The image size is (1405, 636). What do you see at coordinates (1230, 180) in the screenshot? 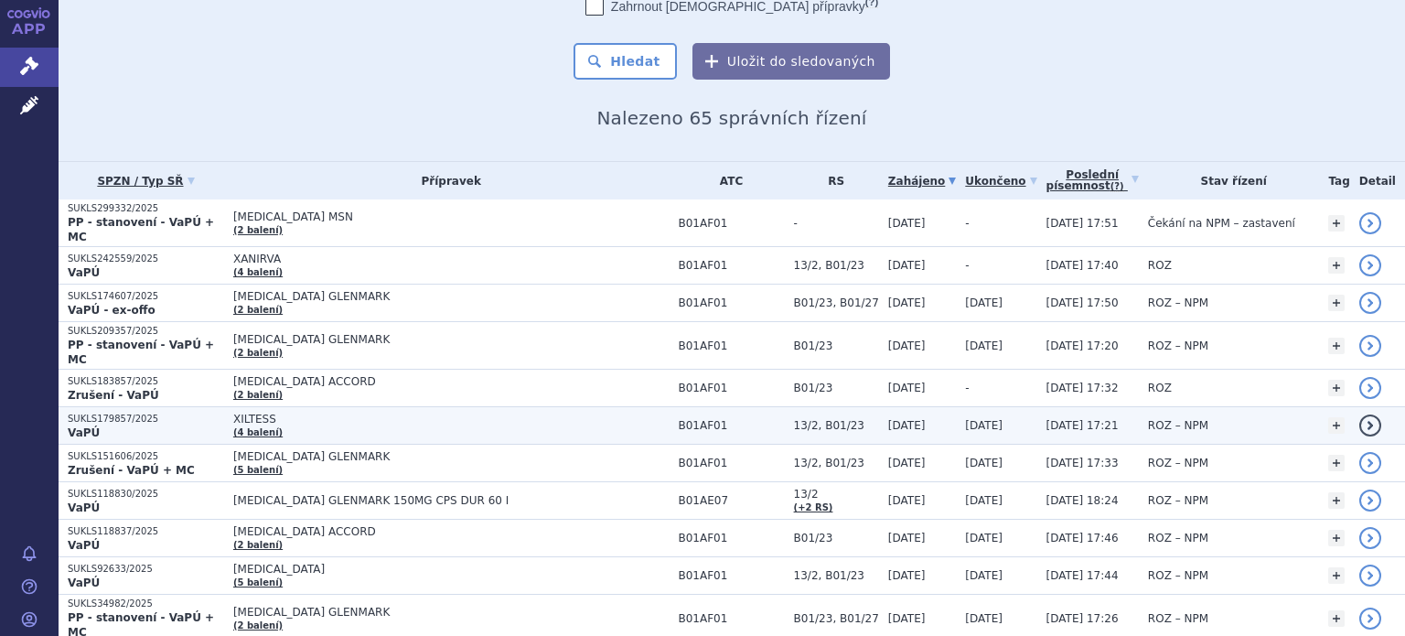
I see `th: Stav řízení` at bounding box center [1230, 180].